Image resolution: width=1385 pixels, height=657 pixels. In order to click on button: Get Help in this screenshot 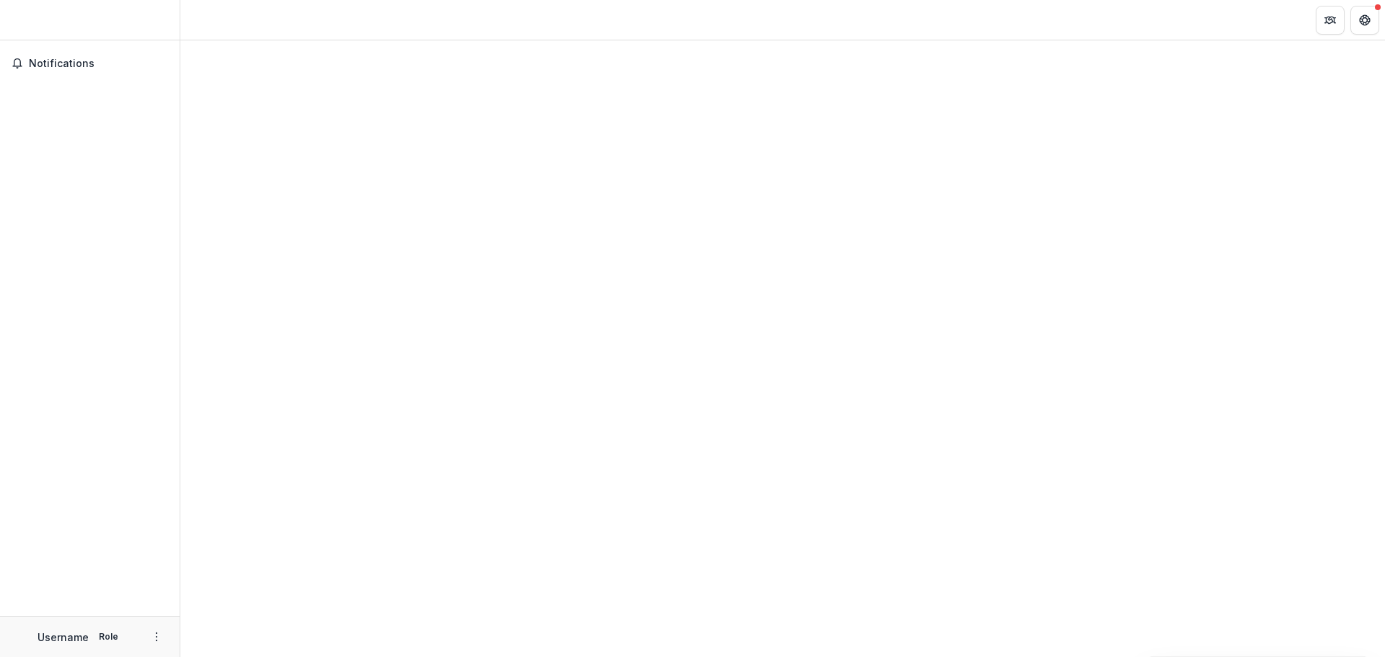, I will do `click(1365, 20)`.